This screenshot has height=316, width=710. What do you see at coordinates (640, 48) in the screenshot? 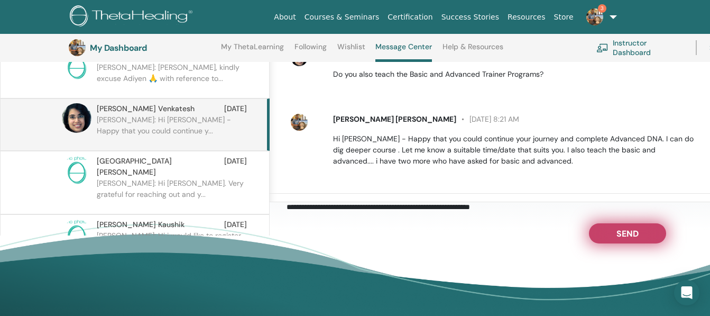
I see `a: Instructor Dashboard` at bounding box center [640, 48].